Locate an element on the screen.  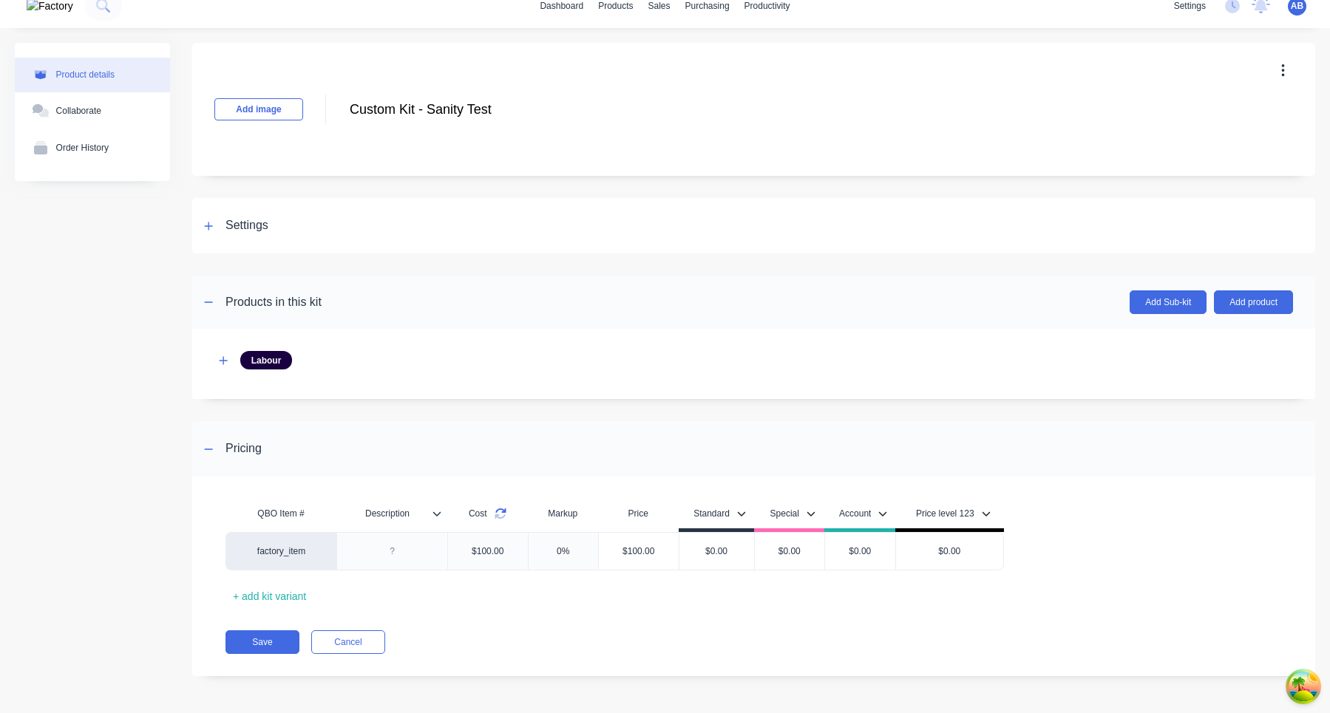
button: Standard is located at coordinates (719, 514).